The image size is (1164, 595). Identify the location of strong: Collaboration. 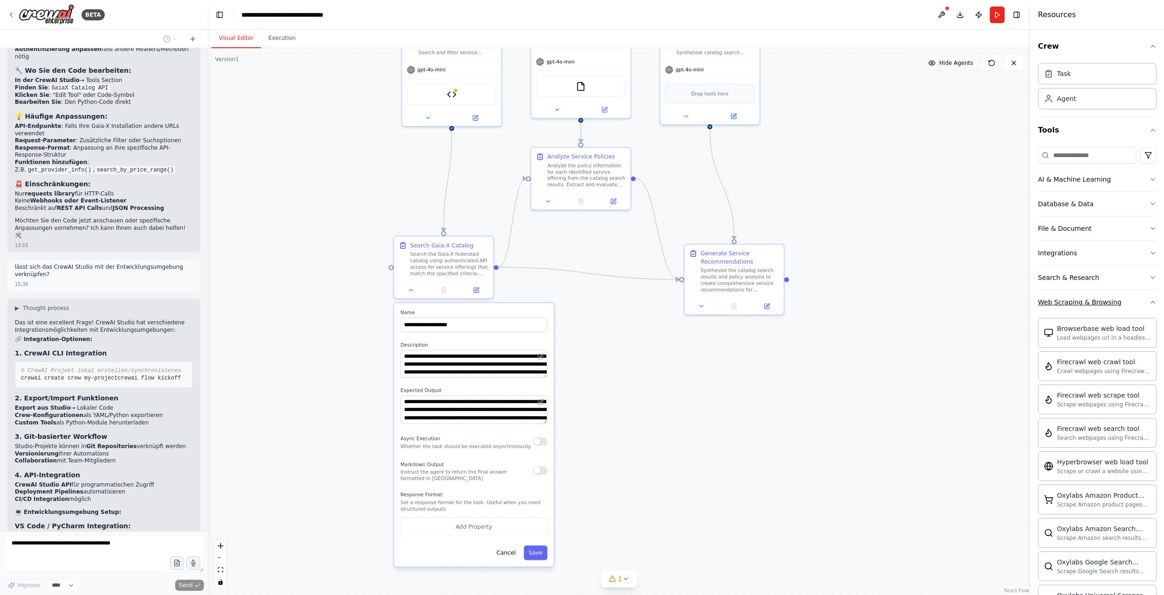
(36, 461).